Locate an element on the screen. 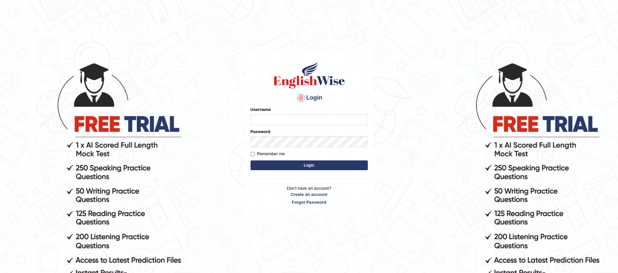  label: Password is located at coordinates (260, 132).